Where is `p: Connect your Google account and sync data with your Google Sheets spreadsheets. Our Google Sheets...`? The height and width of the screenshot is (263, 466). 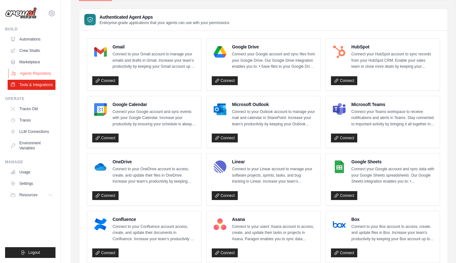
p: Connect your Google account and sync data with your Google Sheets spreadsheets. Our Google Sheets... is located at coordinates (393, 176).